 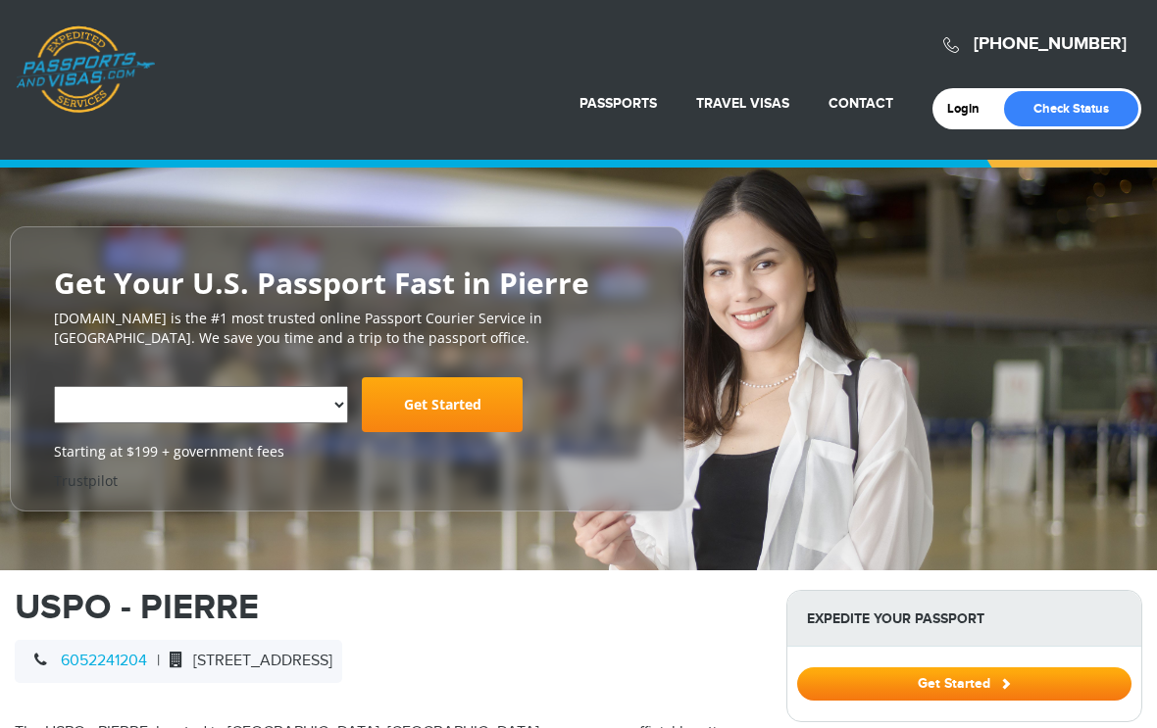 What do you see at coordinates (964, 684) in the screenshot?
I see `button: Get Started` at bounding box center [964, 684].